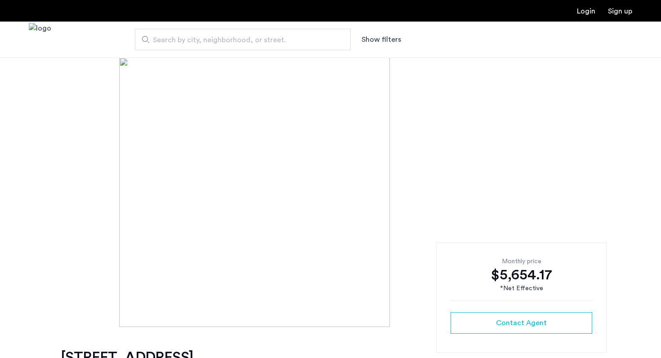 The height and width of the screenshot is (358, 661). Describe the element at coordinates (243, 40) in the screenshot. I see `input: Apartment Search` at that location.